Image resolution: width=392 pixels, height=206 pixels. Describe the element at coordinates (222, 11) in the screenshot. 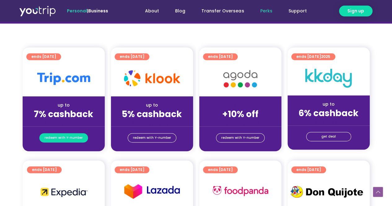

I see `a: Transfer Overseas` at that location.